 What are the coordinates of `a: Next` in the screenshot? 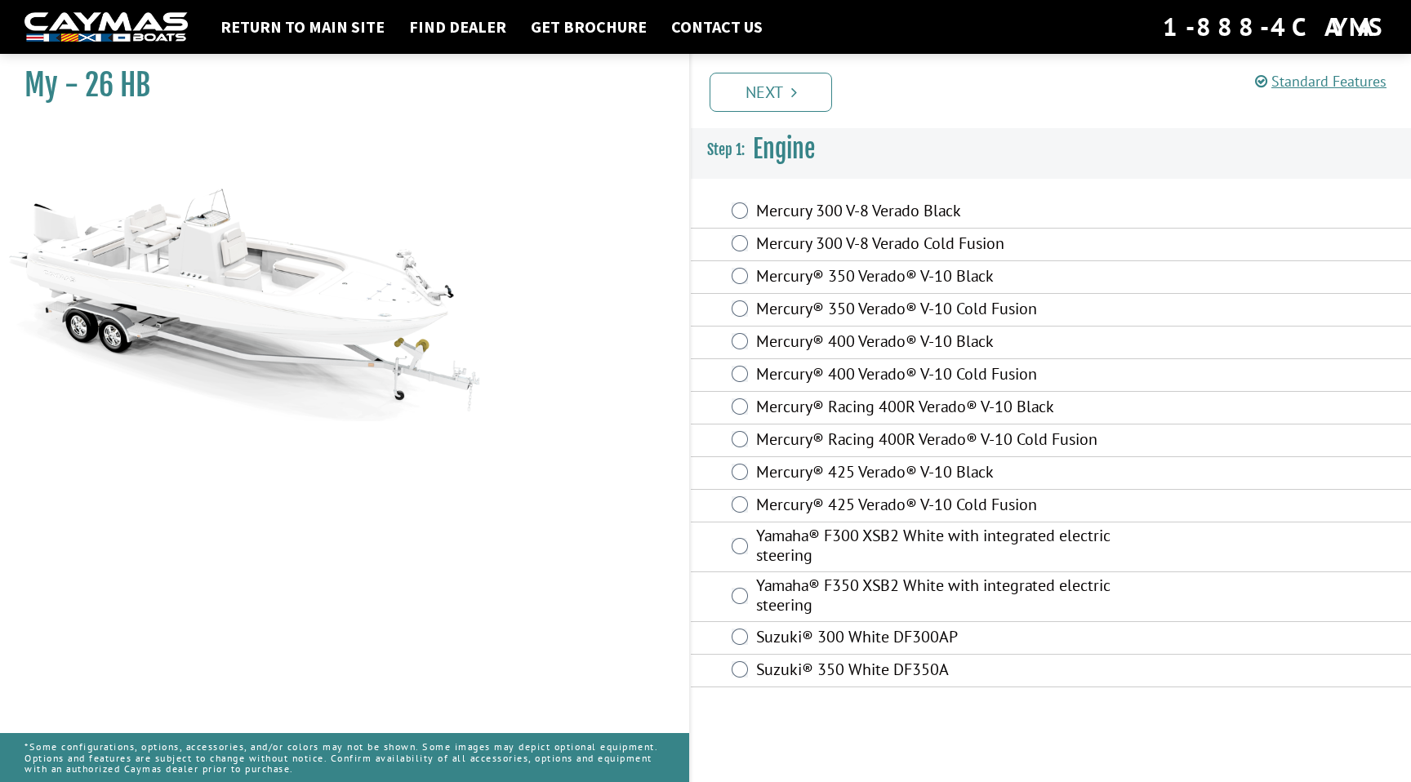 It's located at (771, 92).